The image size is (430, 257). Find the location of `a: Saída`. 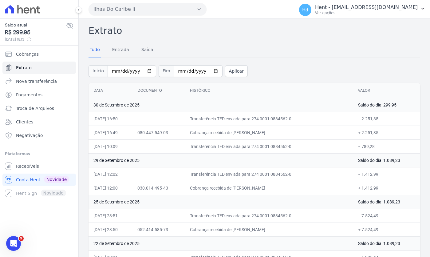

a: Saída is located at coordinates (147, 50).